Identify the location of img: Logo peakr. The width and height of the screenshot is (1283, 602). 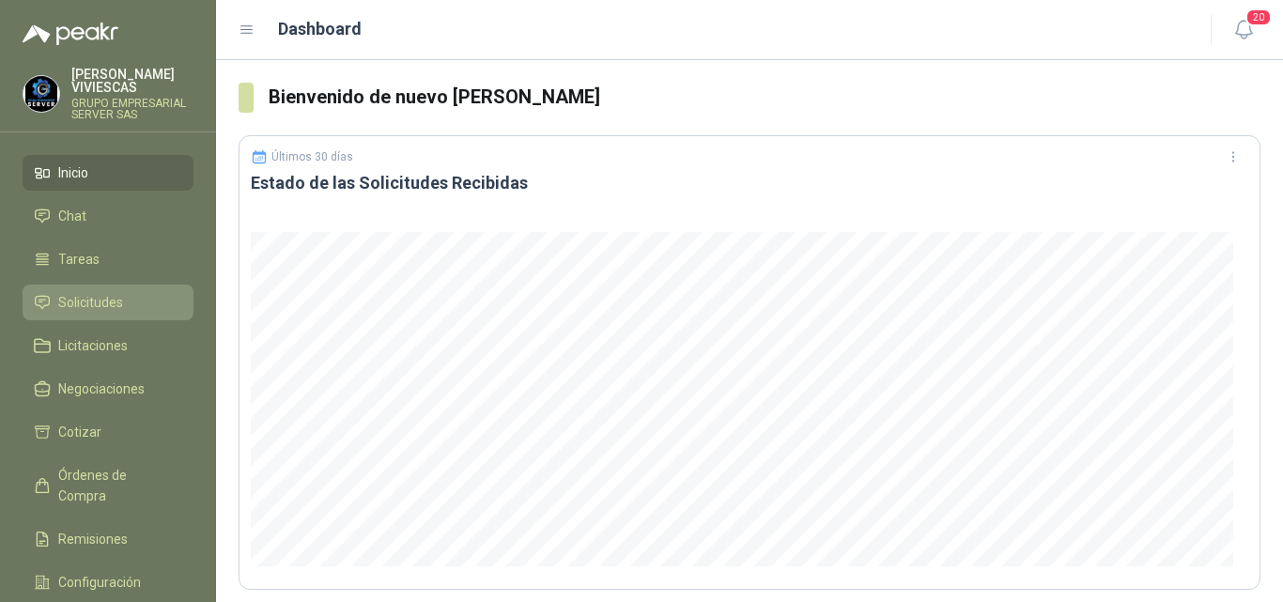
(70, 34).